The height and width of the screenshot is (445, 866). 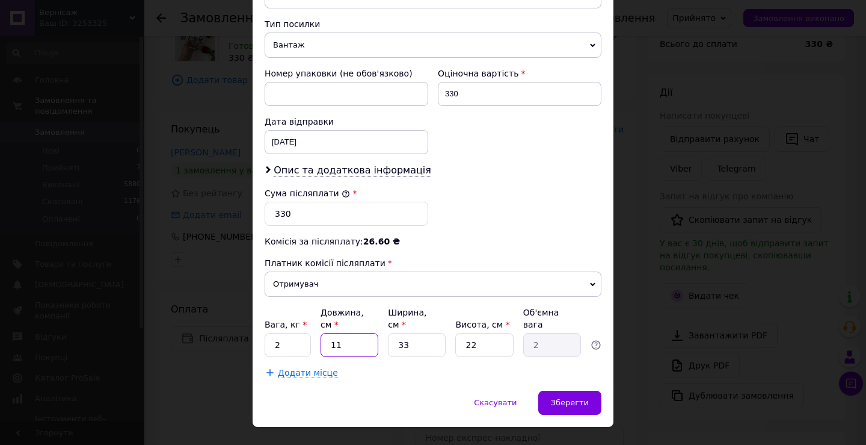 What do you see at coordinates (483, 324) in the screenshot?
I see `label: Висота, см` at bounding box center [483, 324].